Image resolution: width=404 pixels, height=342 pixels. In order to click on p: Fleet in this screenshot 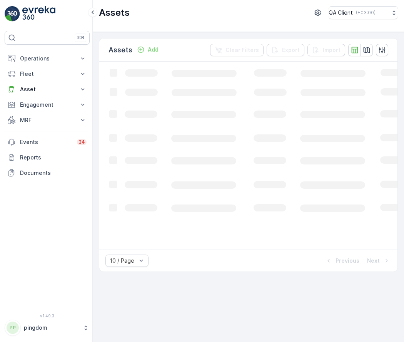, I will do `click(47, 74)`.